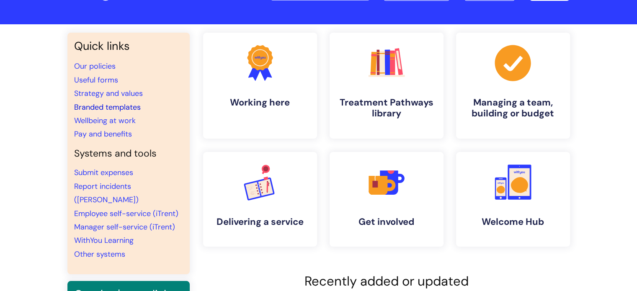  I want to click on h3: Quick links, so click(129, 46).